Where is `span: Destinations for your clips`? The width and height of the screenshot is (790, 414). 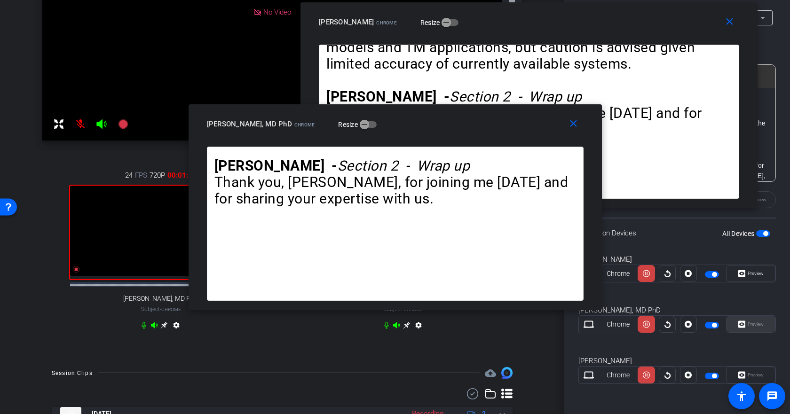 span: Destinations for your clips is located at coordinates (490, 373).